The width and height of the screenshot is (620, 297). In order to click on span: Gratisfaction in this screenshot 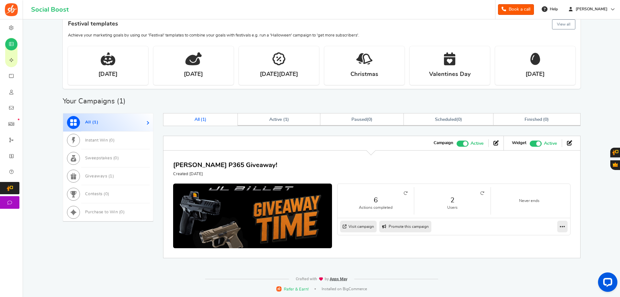, I will do `click(615, 165)`.